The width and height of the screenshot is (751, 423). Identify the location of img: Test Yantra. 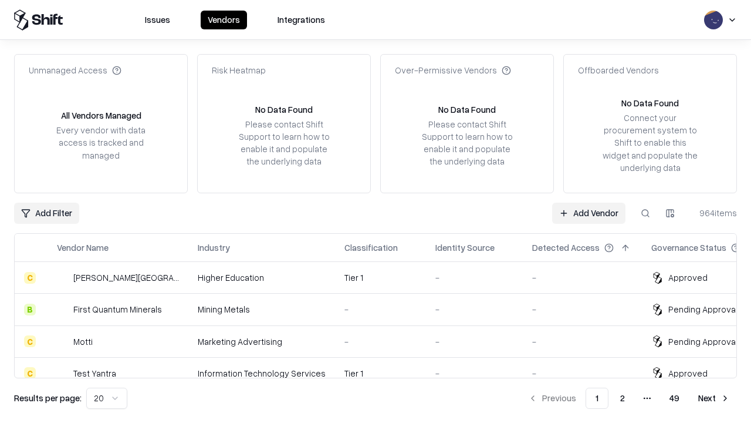
(63, 373).